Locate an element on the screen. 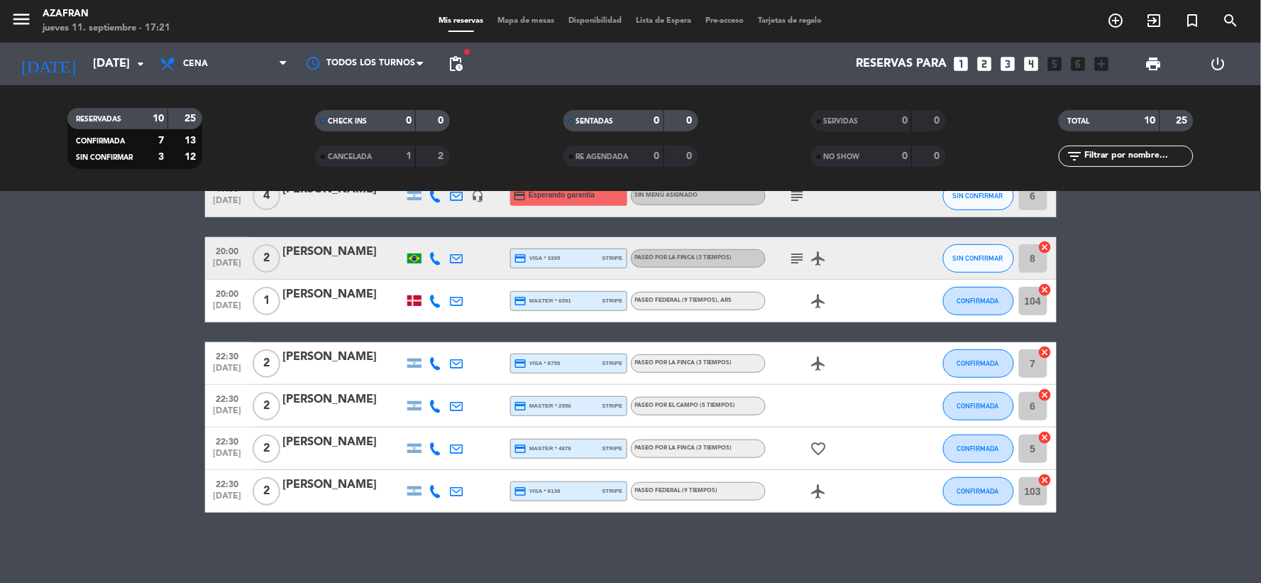 This screenshot has width=1261, height=583. span: SENTADAS is located at coordinates (595, 121).